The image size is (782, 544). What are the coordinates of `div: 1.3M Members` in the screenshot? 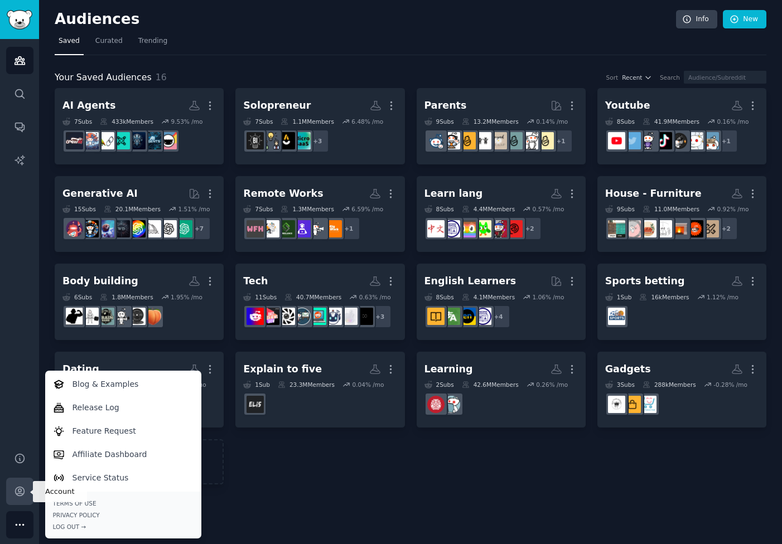 It's located at (307, 209).